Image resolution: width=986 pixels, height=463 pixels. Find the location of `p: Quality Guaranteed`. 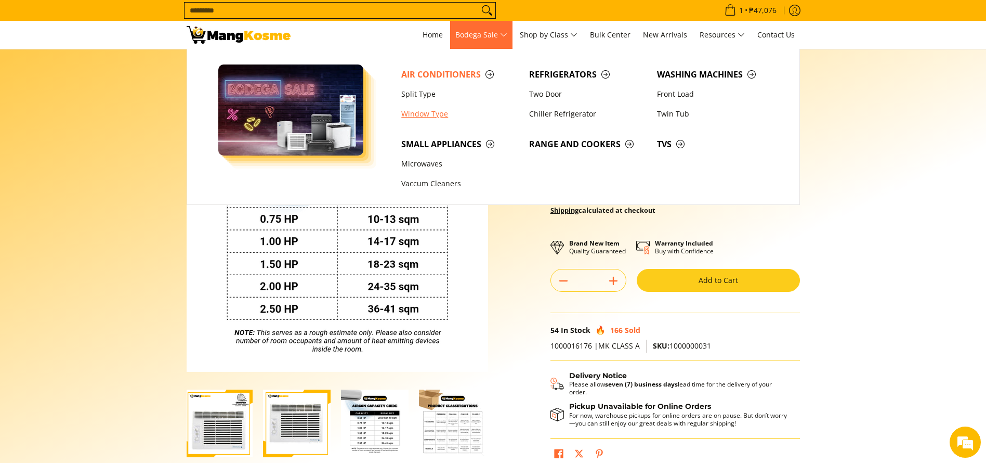

p: Quality Guaranteed is located at coordinates (597, 247).